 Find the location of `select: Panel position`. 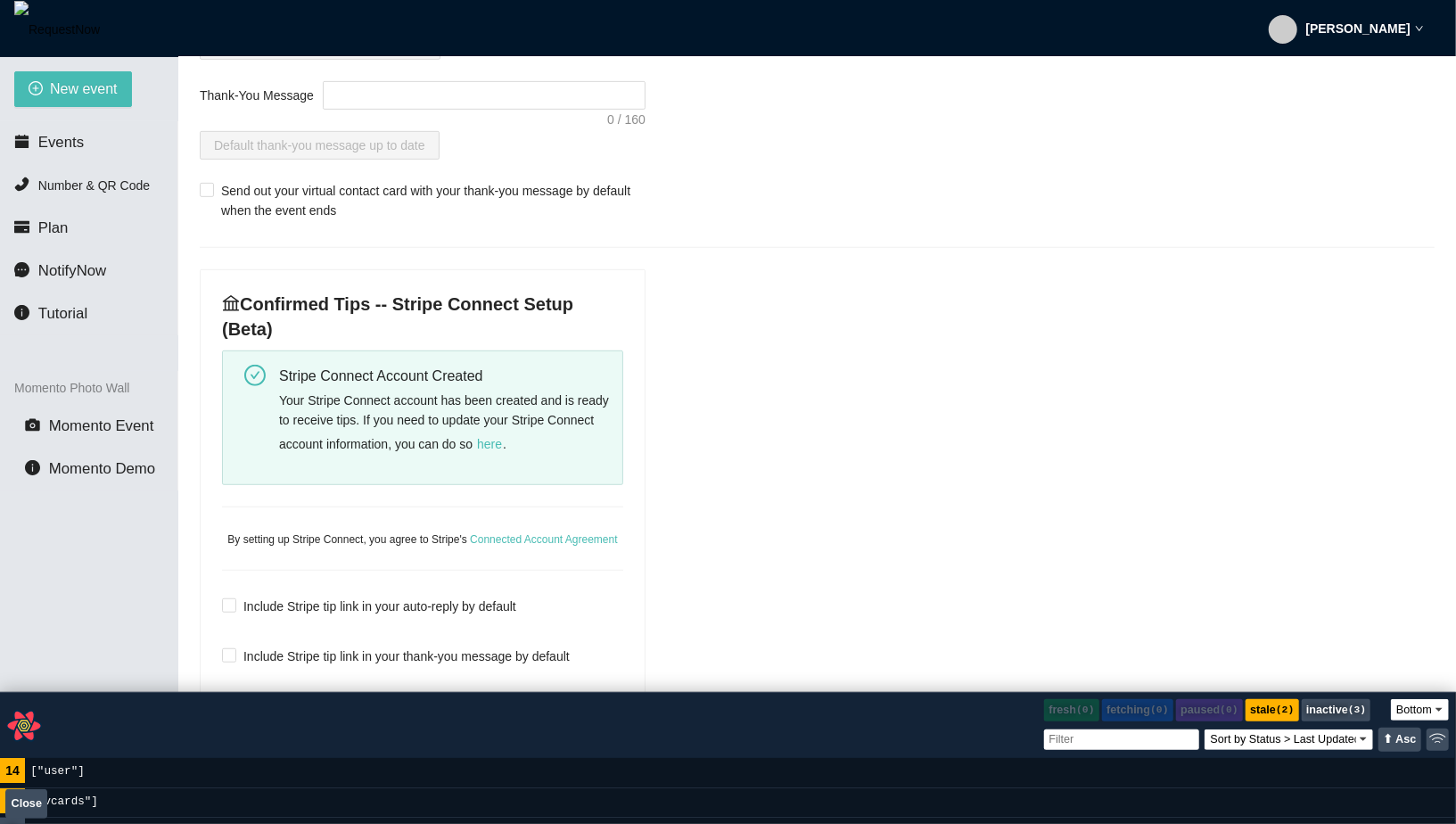

select: Panel position is located at coordinates (1420, 711).